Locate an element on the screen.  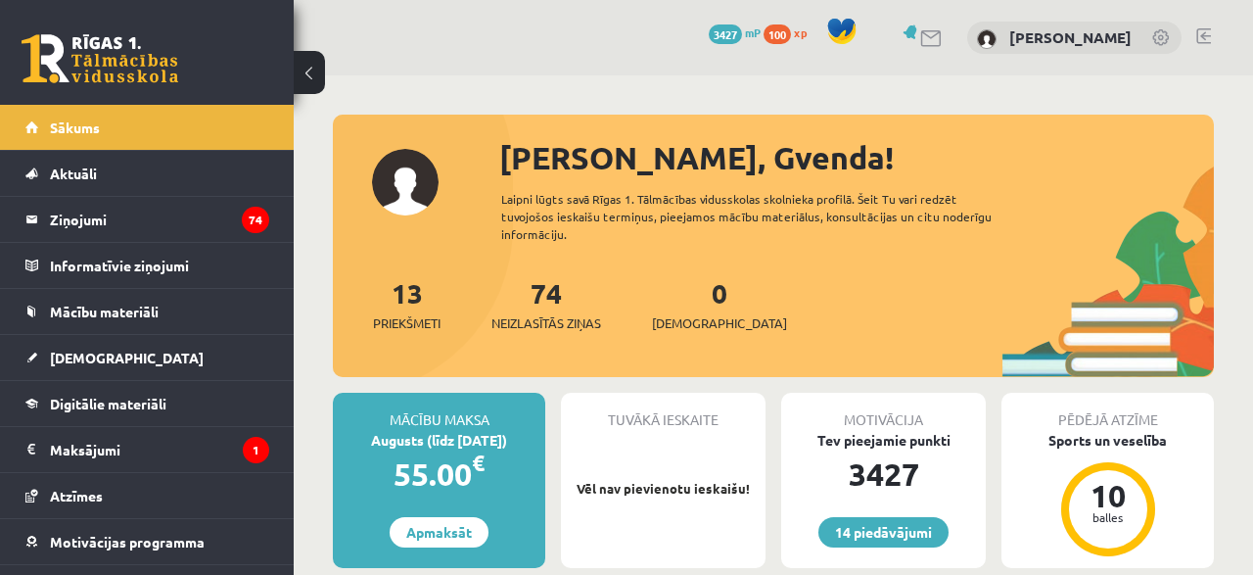
a: Sports un veselība 10 balles is located at coordinates (1107, 494).